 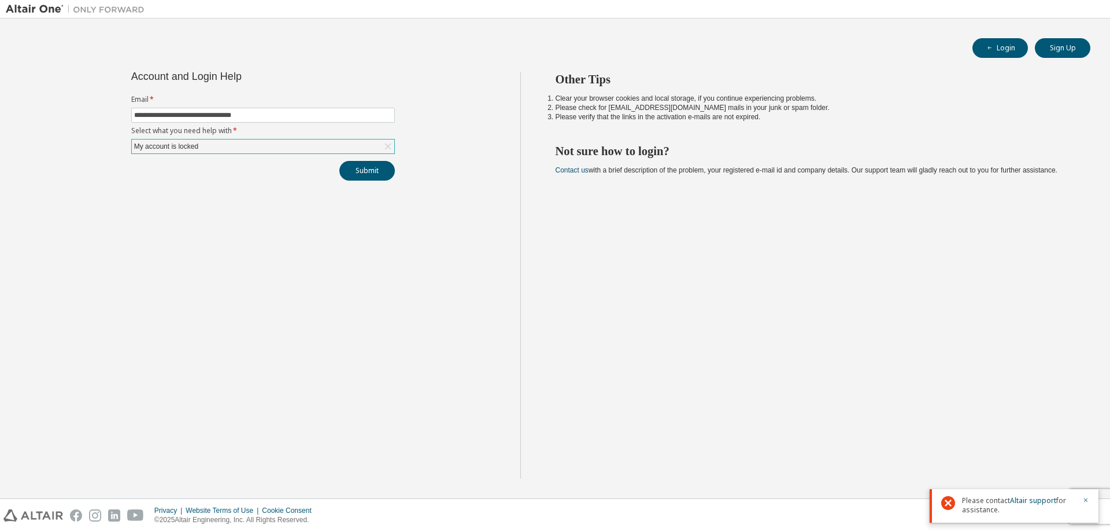 What do you see at coordinates (290, 510) in the screenshot?
I see `div: Cookie Consent` at bounding box center [290, 510].